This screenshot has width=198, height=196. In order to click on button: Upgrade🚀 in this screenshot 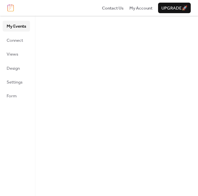, I will do `click(174, 8)`.